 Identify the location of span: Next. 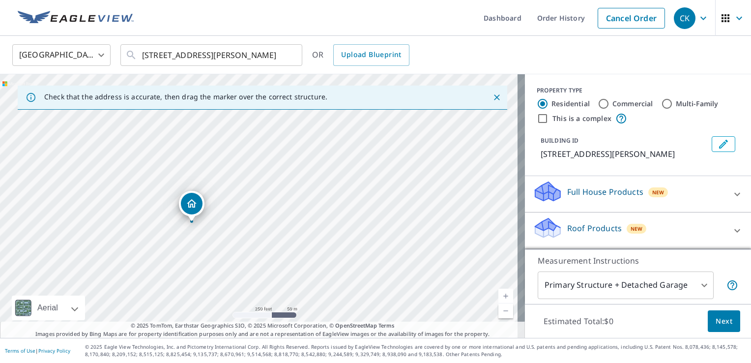
(724, 321).